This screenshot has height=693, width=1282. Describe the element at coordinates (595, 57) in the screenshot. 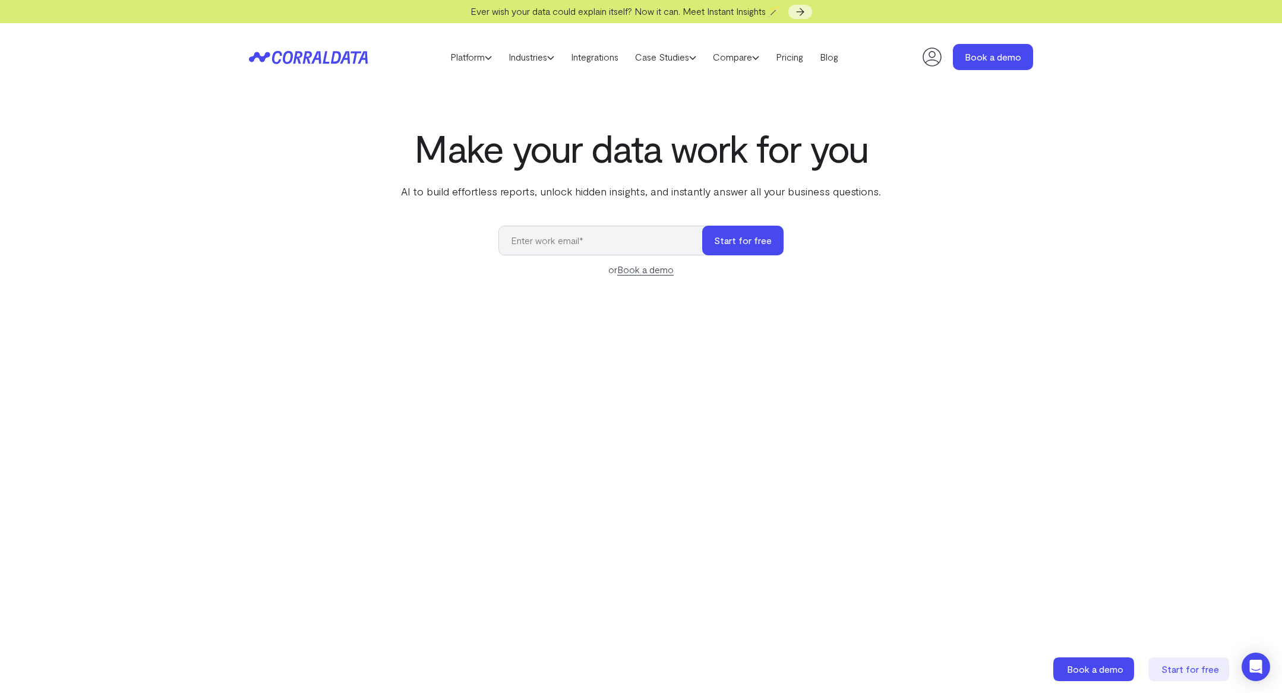

I see `a: Integrations` at that location.